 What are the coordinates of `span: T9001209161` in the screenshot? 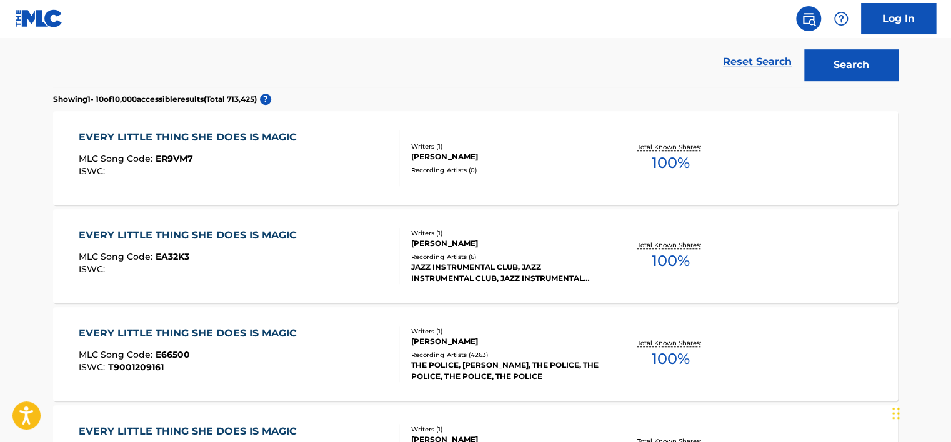 It's located at (136, 367).